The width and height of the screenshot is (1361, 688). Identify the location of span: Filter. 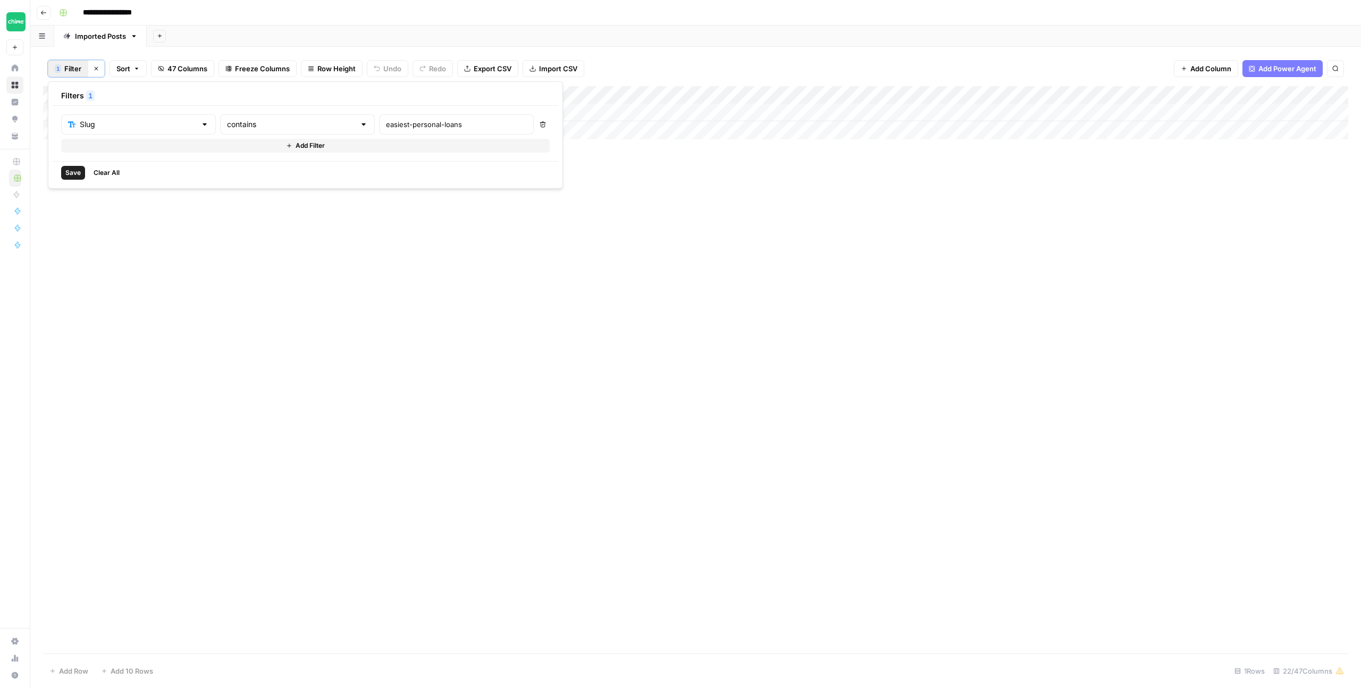
(73, 69).